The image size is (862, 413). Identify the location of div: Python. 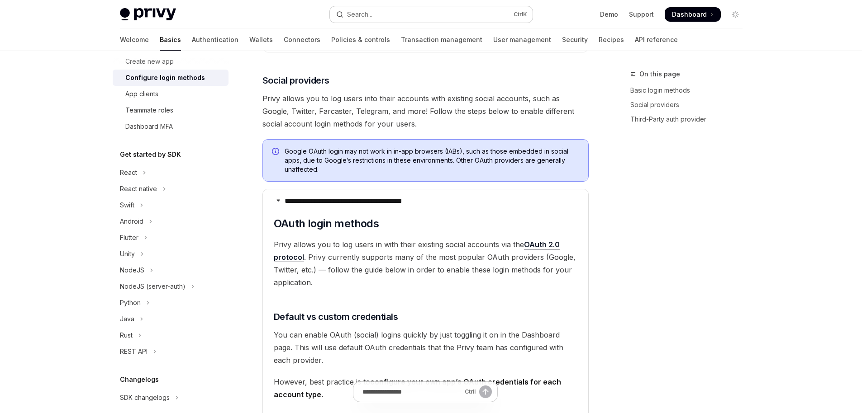
(130, 303).